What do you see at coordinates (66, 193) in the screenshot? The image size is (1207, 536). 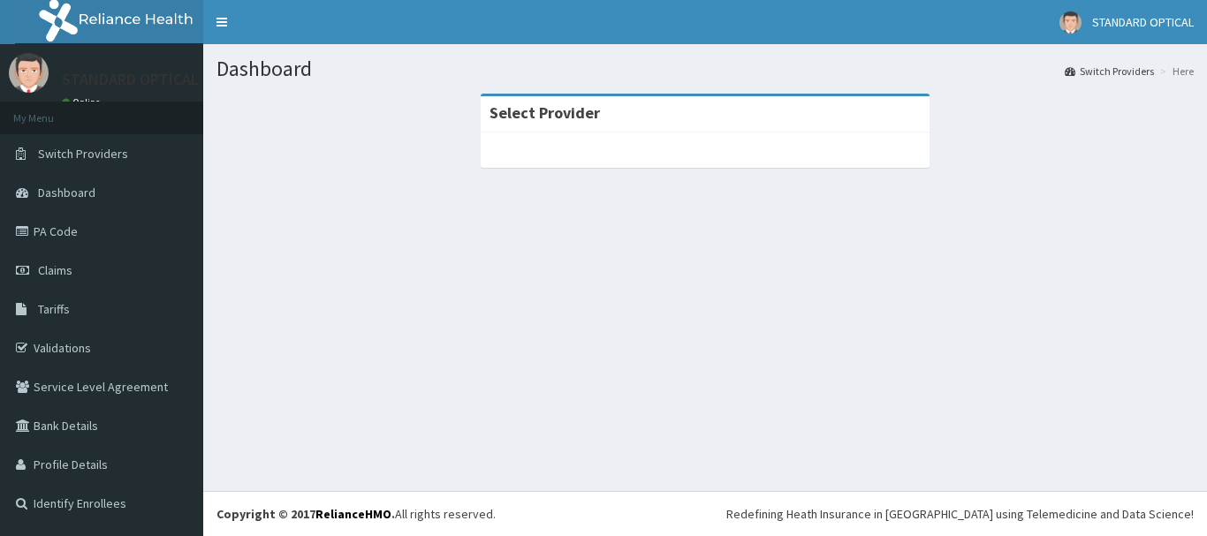 I see `span: Dashboard` at bounding box center [66, 193].